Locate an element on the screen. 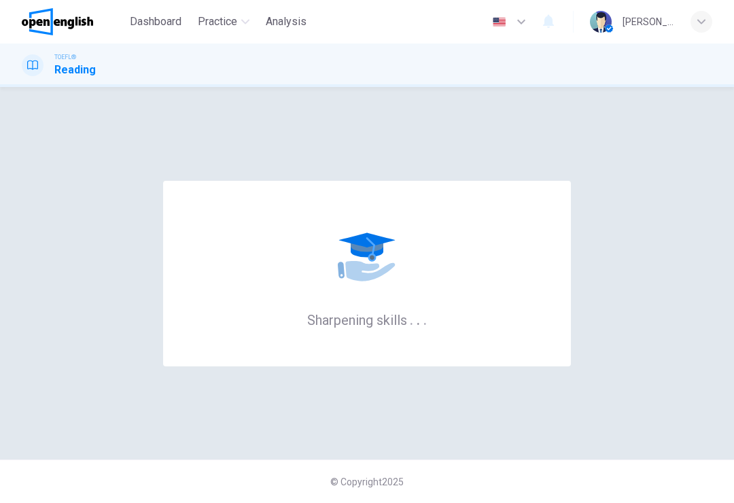 The height and width of the screenshot is (503, 734). a: Dashboard is located at coordinates (156, 22).